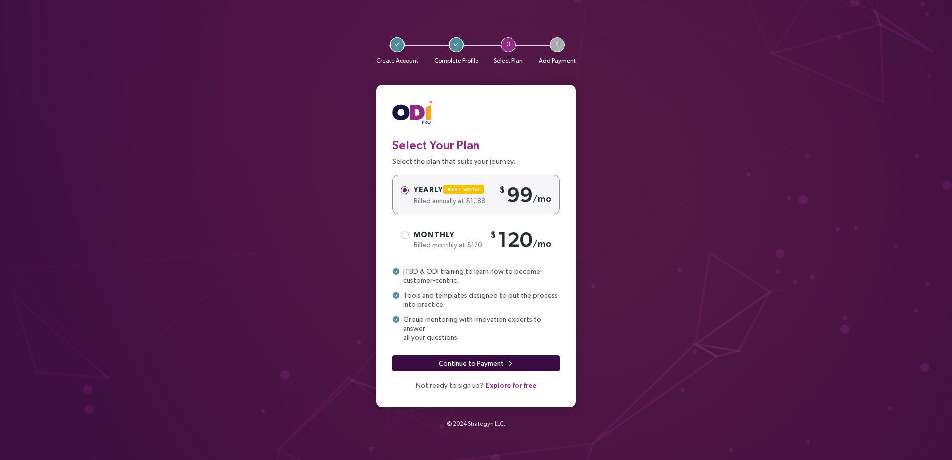 The height and width of the screenshot is (460, 952). What do you see at coordinates (397, 61) in the screenshot?
I see `p: Create Account` at bounding box center [397, 61].